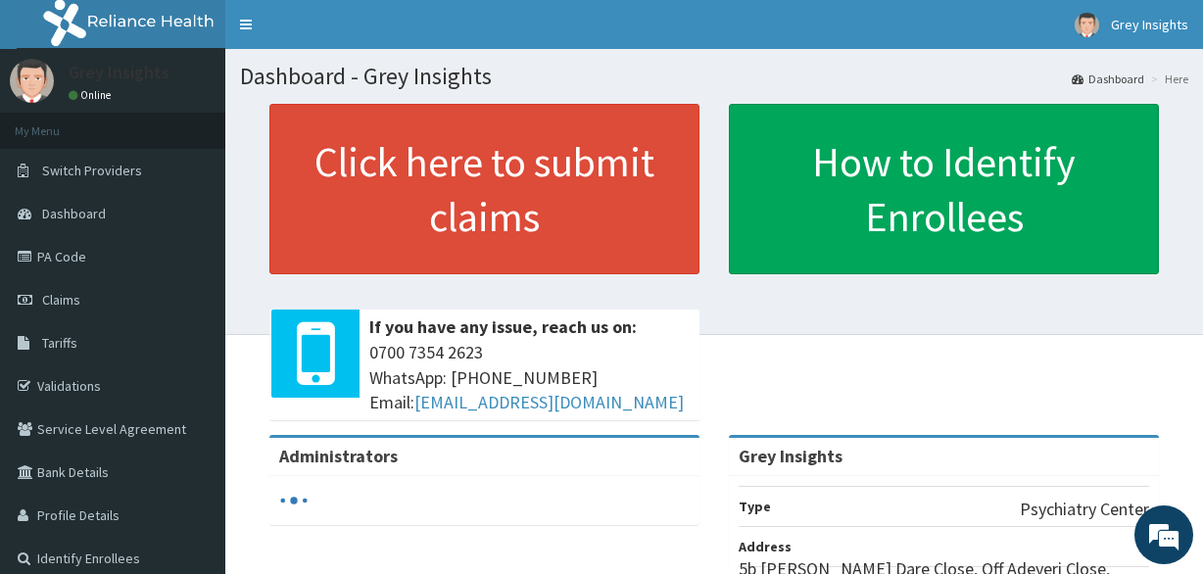 Image resolution: width=1203 pixels, height=574 pixels. I want to click on span: Tariffs, so click(60, 343).